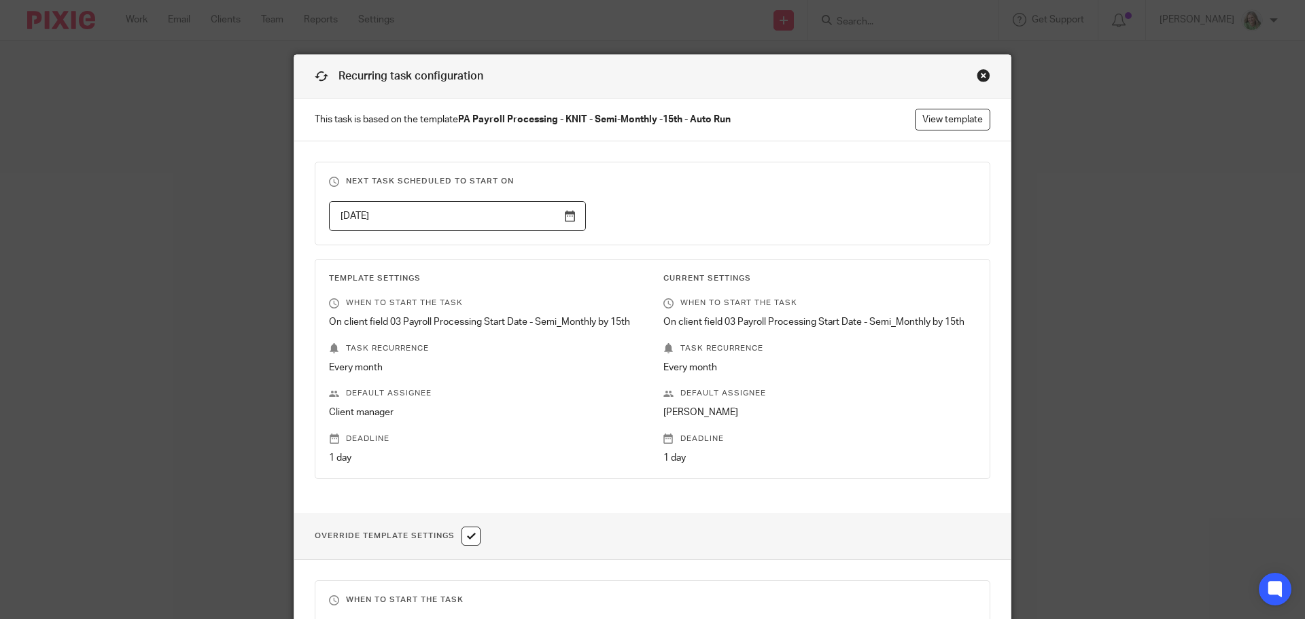  I want to click on span: This task is based on the template, so click(523, 120).